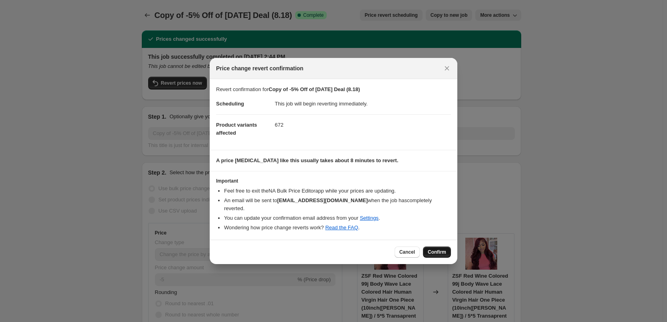 This screenshot has height=322, width=667. What do you see at coordinates (437, 252) in the screenshot?
I see `button: Confirm` at bounding box center [437, 252].